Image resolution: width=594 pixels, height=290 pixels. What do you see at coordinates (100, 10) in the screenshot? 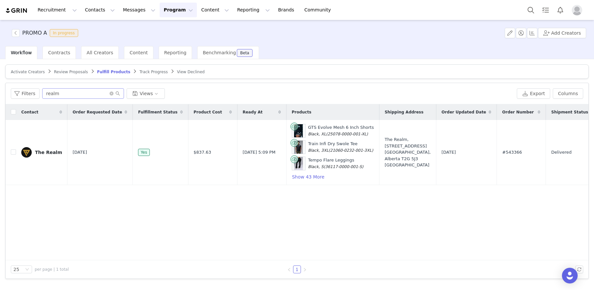
I see `button: Contacts` at bounding box center [100, 10].